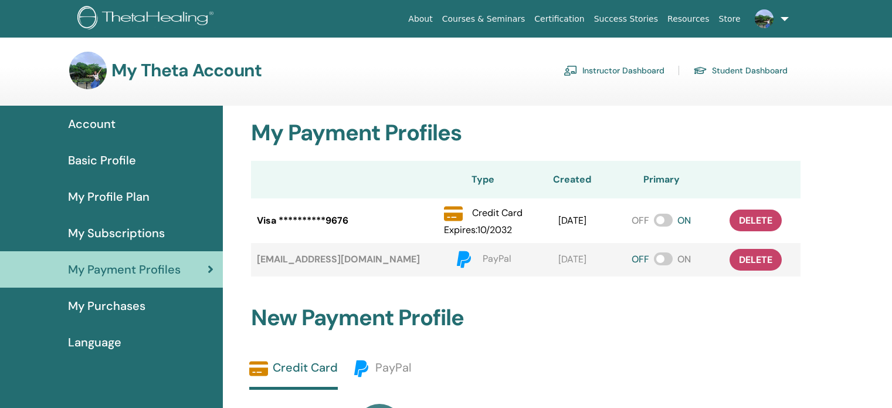 This screenshot has height=408, width=892. I want to click on a: Success Stories, so click(626, 19).